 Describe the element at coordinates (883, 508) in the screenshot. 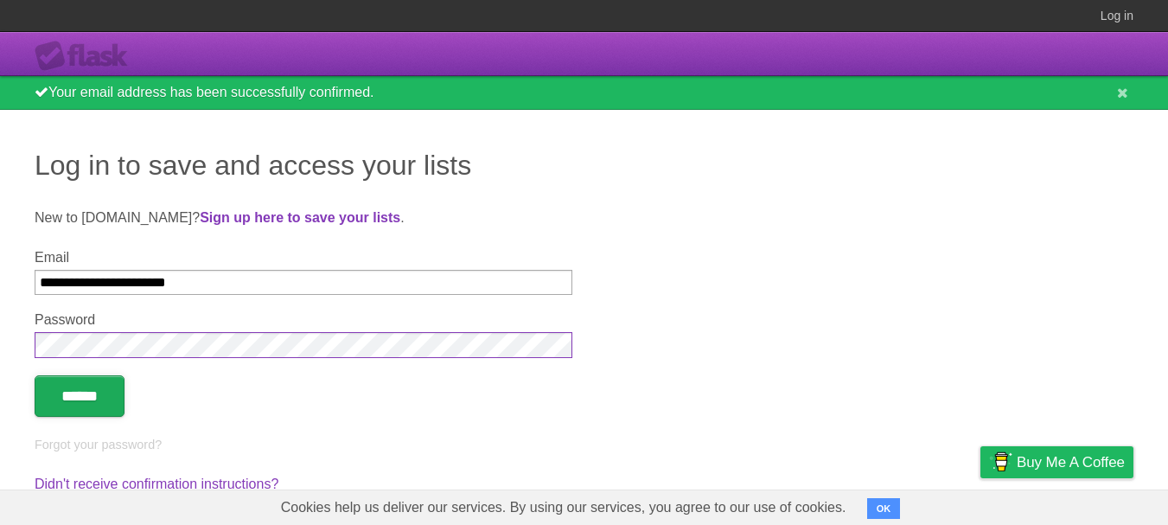

I see `button: OK` at that location.